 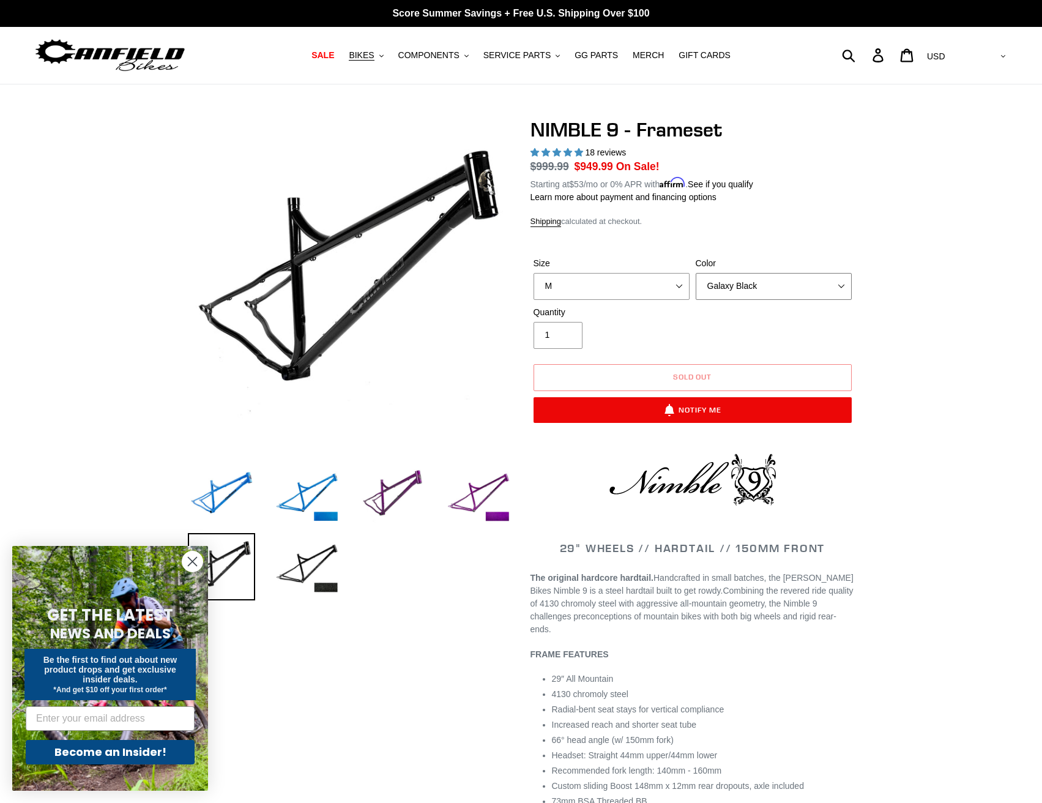 I want to click on span: GIFT CARDS, so click(x=704, y=55).